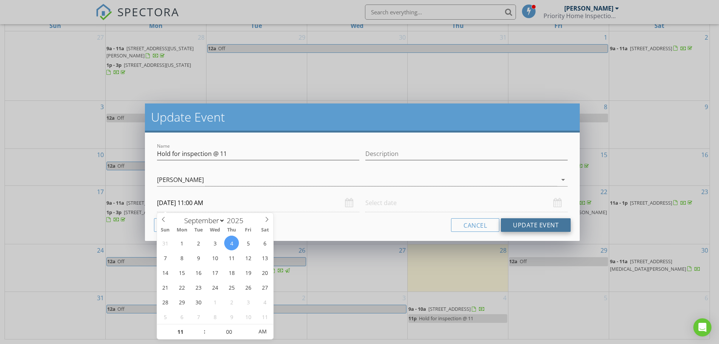 Image resolution: width=719 pixels, height=344 pixels. What do you see at coordinates (232, 230) in the screenshot?
I see `span: Thu` at bounding box center [232, 230].